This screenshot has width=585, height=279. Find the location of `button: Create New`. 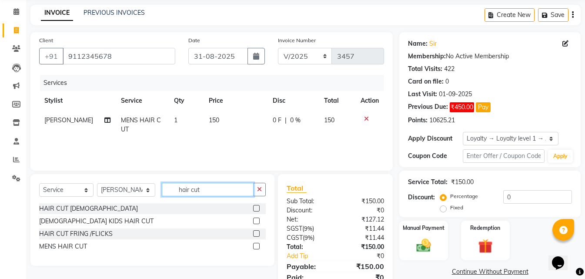

button: Create New is located at coordinates (509, 15).